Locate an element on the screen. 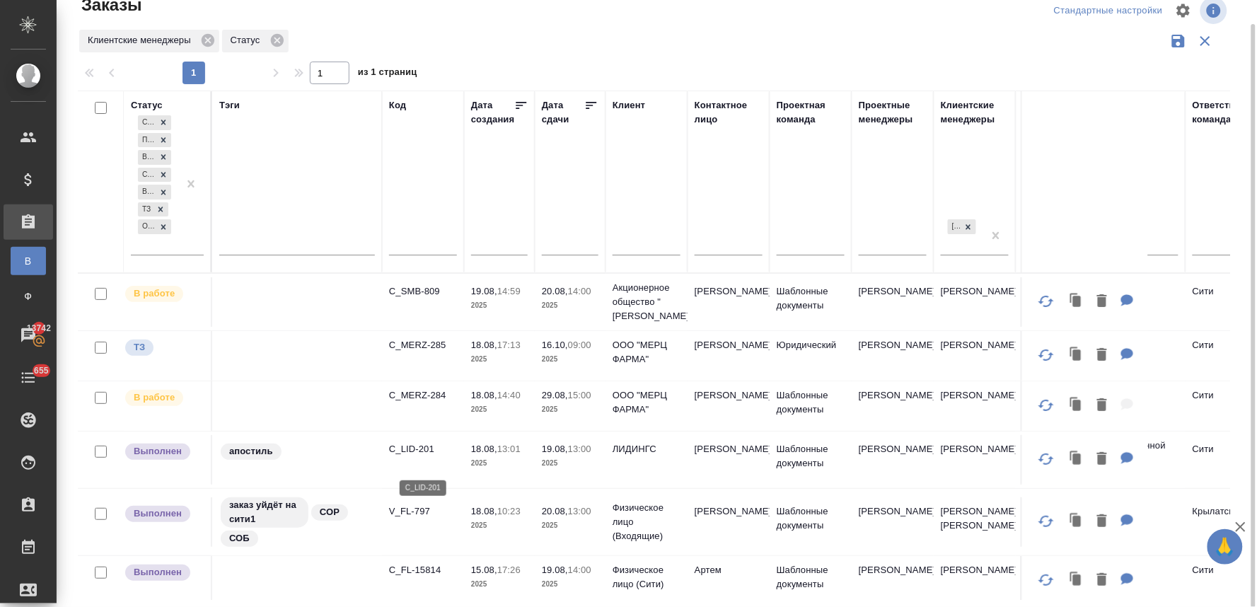  p: 14:40 is located at coordinates (508, 395).